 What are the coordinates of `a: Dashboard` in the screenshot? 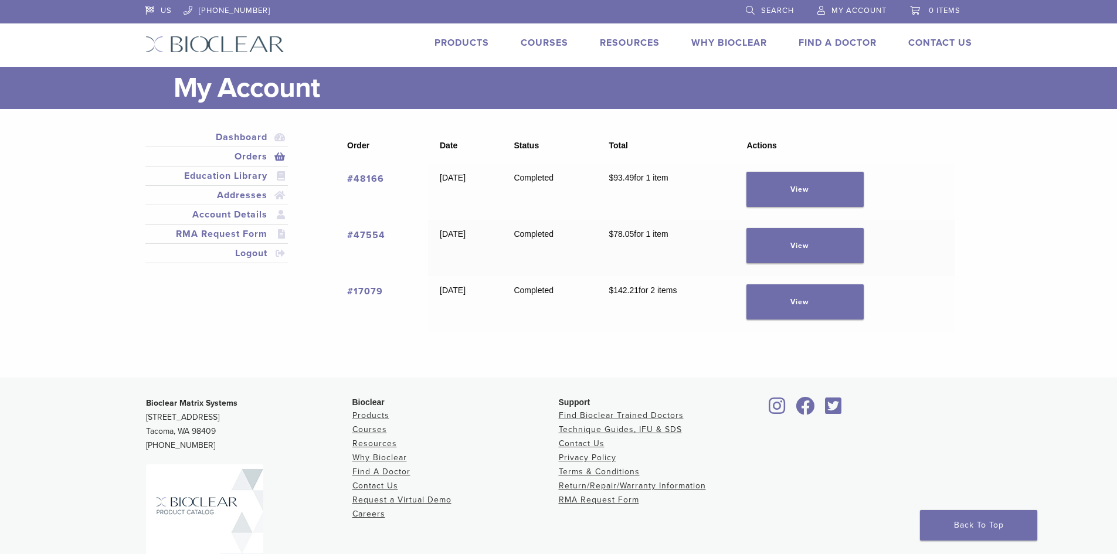 It's located at (217, 137).